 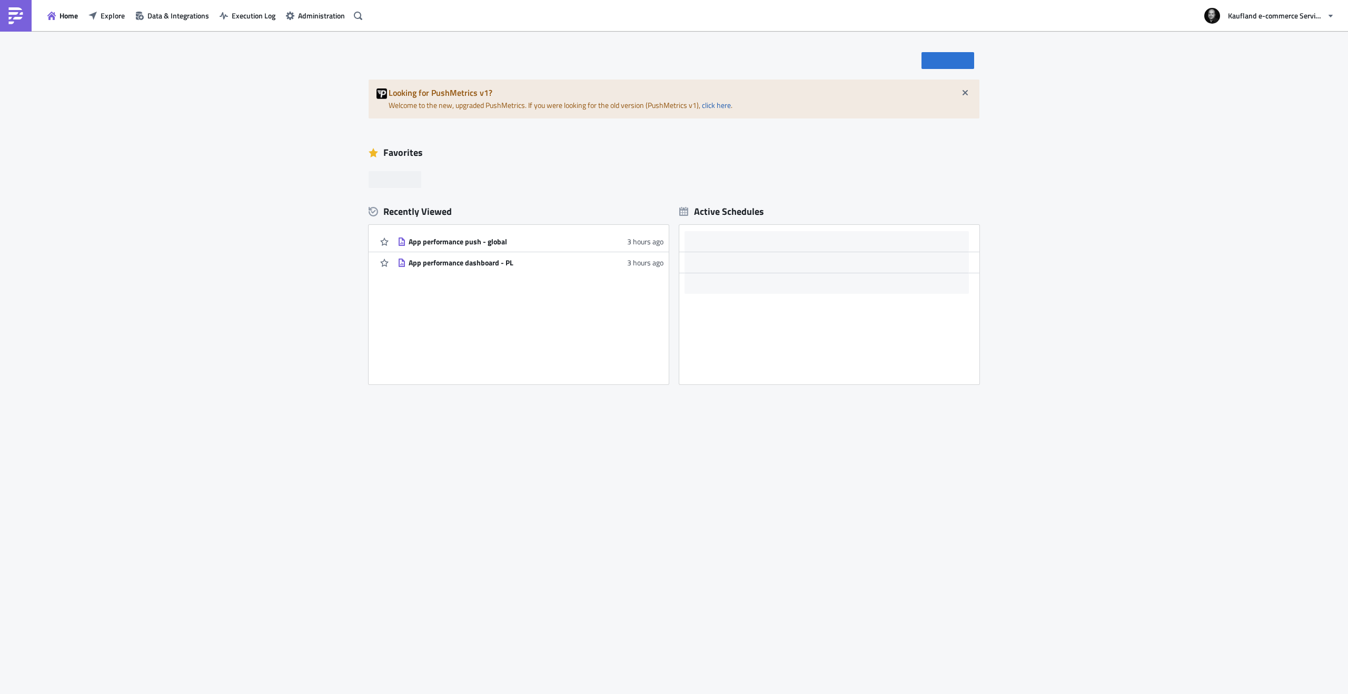 What do you see at coordinates (248, 15) in the screenshot?
I see `button: Execution Log` at bounding box center [248, 15].